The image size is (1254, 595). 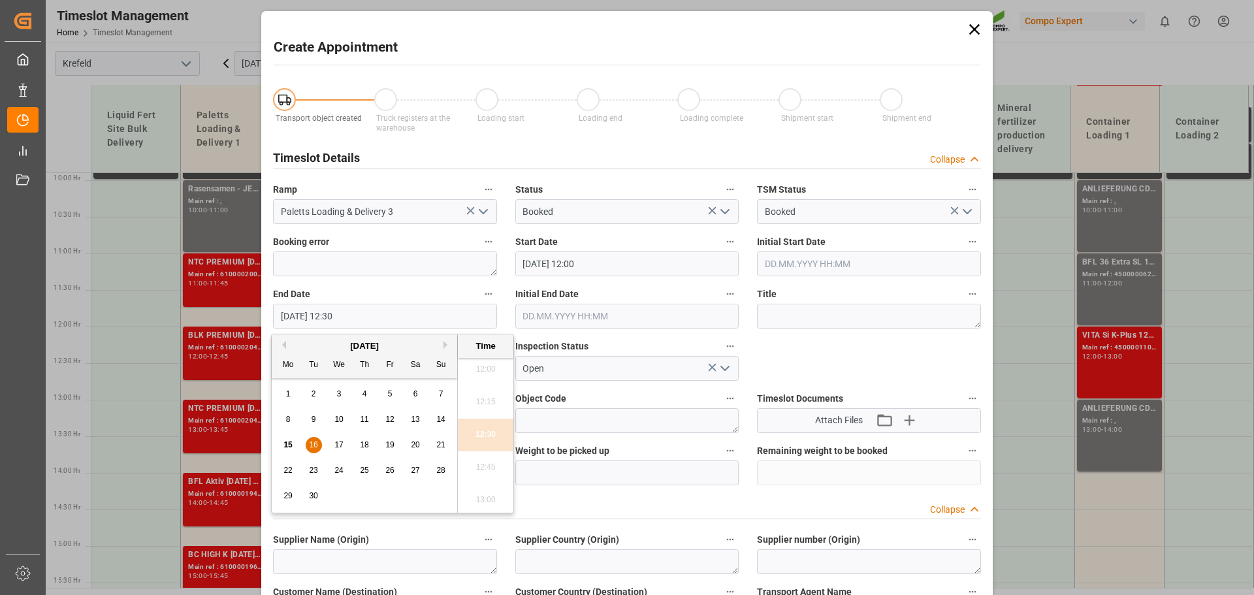 I want to click on span: 24, so click(x=338, y=470).